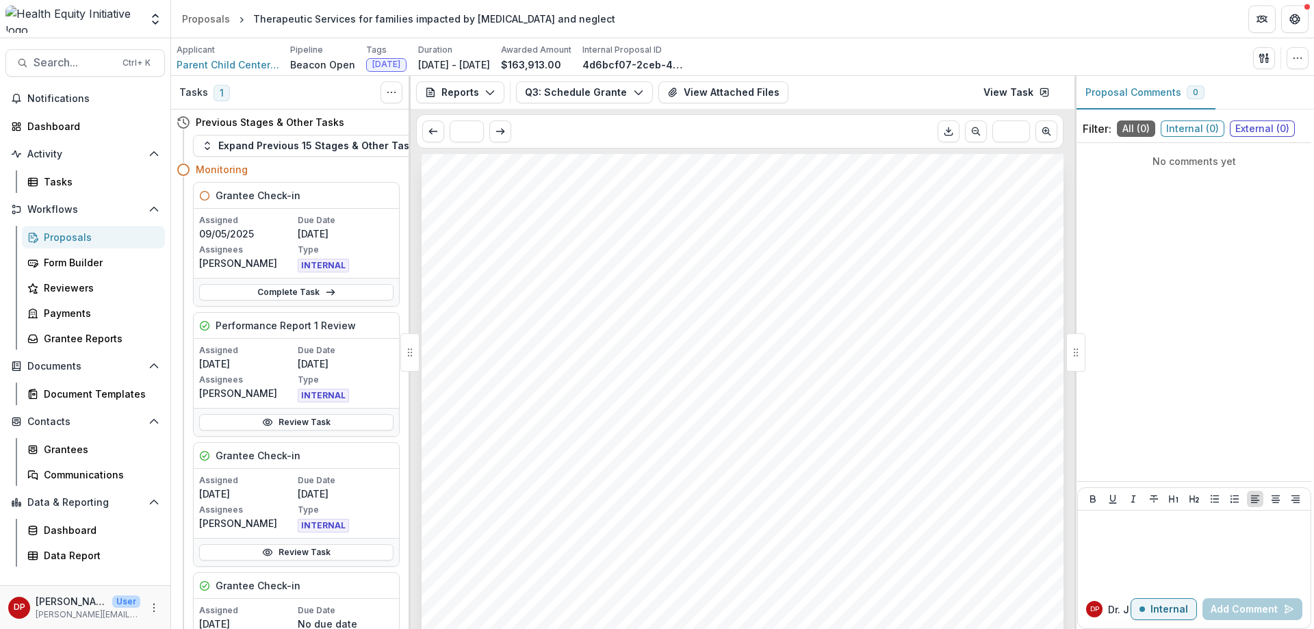 This screenshot has width=1314, height=629. I want to click on button: Align Left, so click(1255, 499).